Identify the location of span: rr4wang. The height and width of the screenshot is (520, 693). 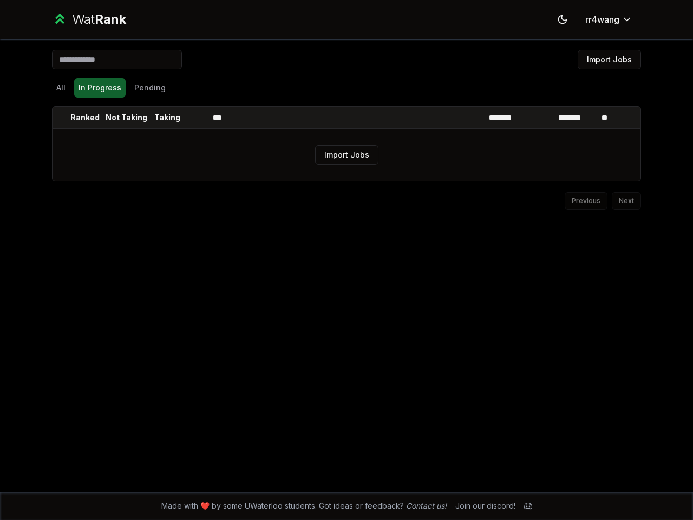
(602, 19).